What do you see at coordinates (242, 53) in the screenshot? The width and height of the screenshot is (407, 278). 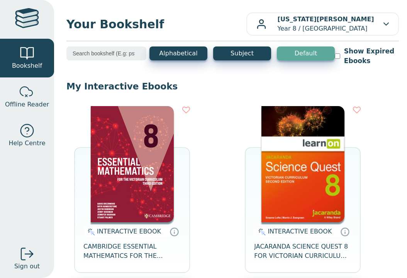 I see `button: Subject` at bounding box center [242, 53].